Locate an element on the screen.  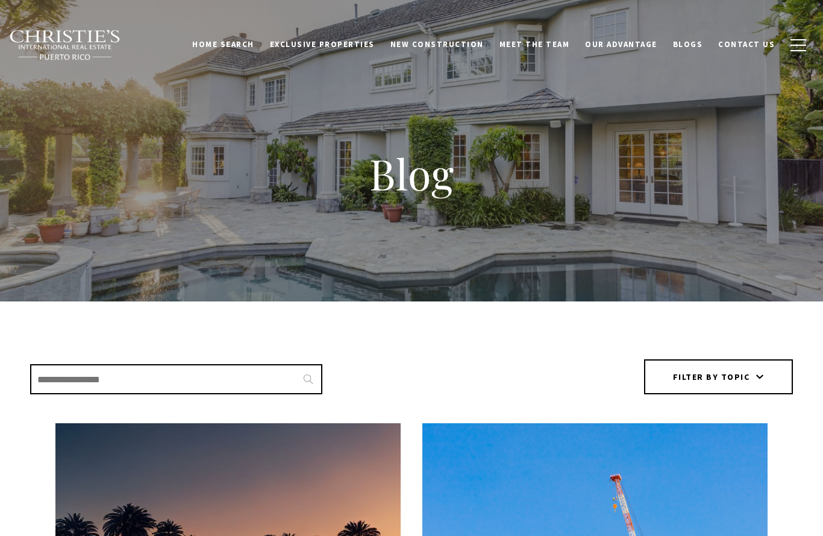
span: Our Advantage is located at coordinates (621, 44).